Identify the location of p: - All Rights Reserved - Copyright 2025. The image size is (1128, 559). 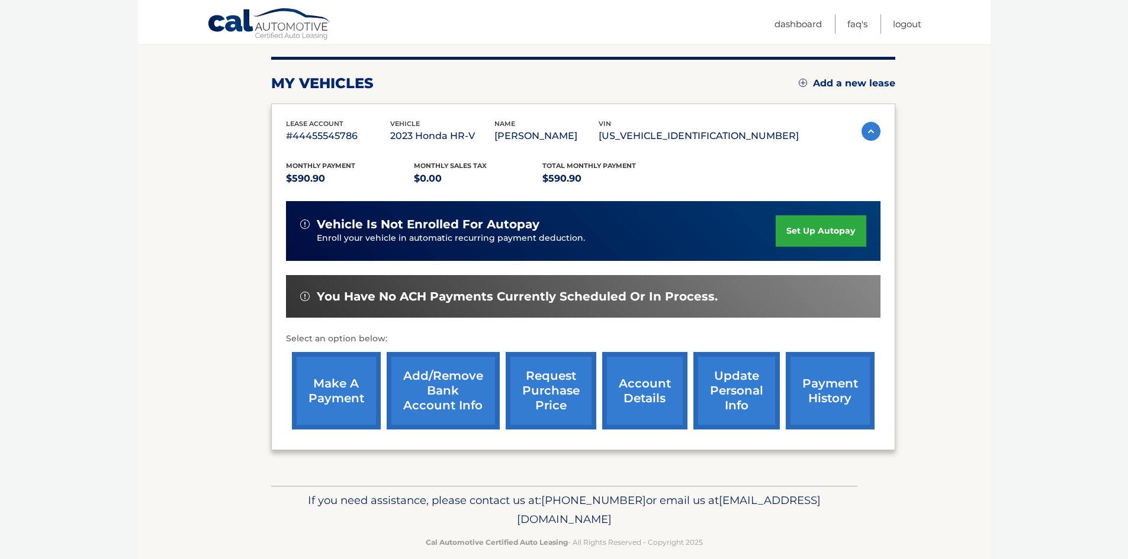
(564, 542).